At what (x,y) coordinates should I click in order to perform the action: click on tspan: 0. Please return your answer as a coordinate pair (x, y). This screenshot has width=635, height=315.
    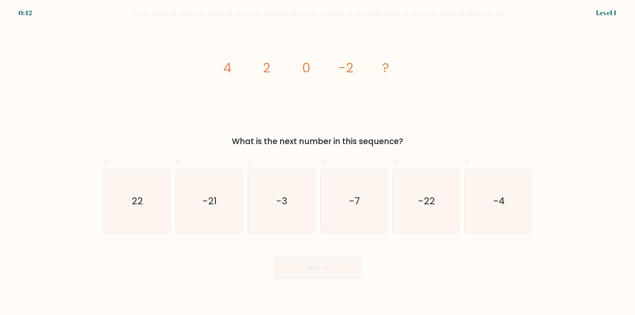
    Looking at the image, I should click on (306, 68).